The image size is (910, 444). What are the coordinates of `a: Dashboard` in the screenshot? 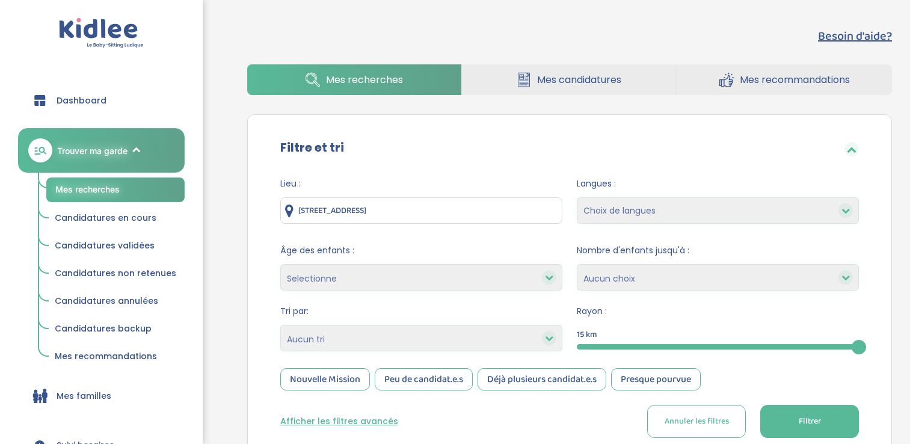 It's located at (101, 100).